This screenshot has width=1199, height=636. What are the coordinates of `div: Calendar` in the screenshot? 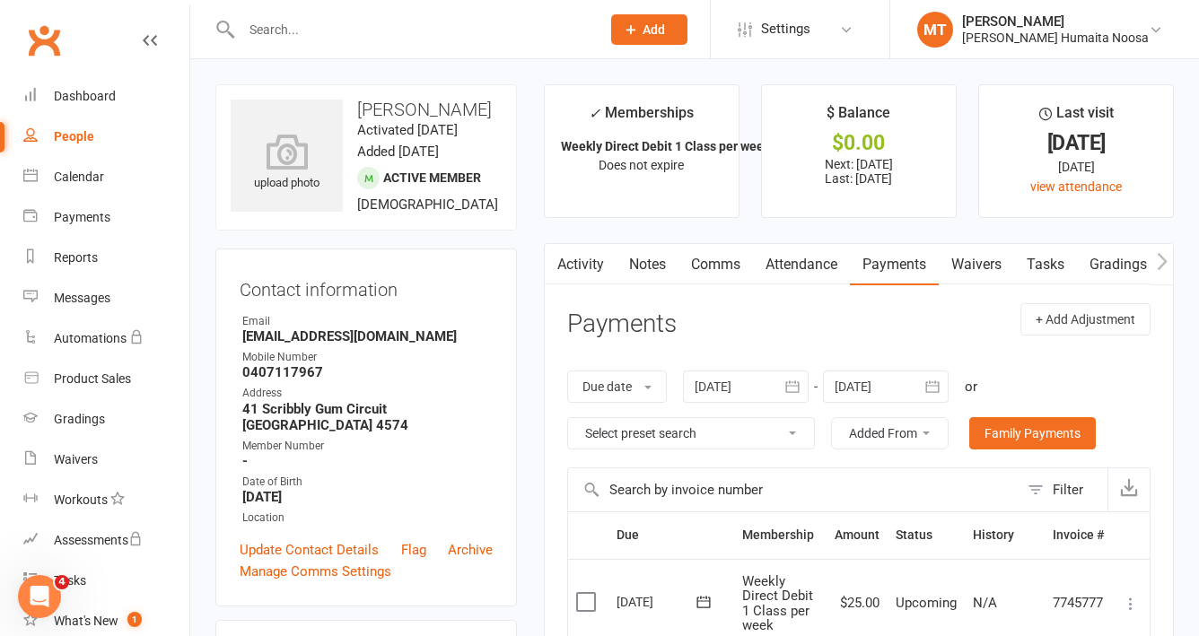 It's located at (79, 177).